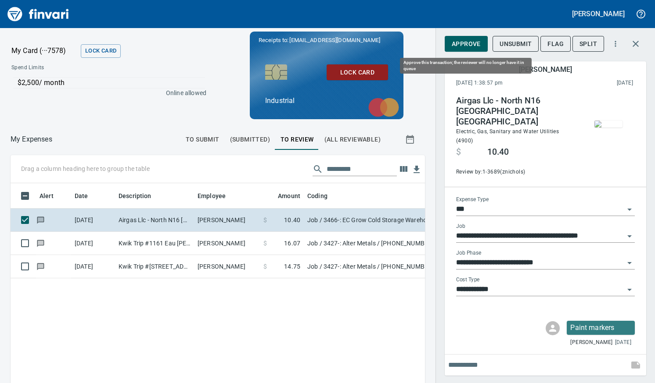 This screenshot has width=655, height=383. Describe the element at coordinates (326, 101) in the screenshot. I see `p: Industrial` at that location.